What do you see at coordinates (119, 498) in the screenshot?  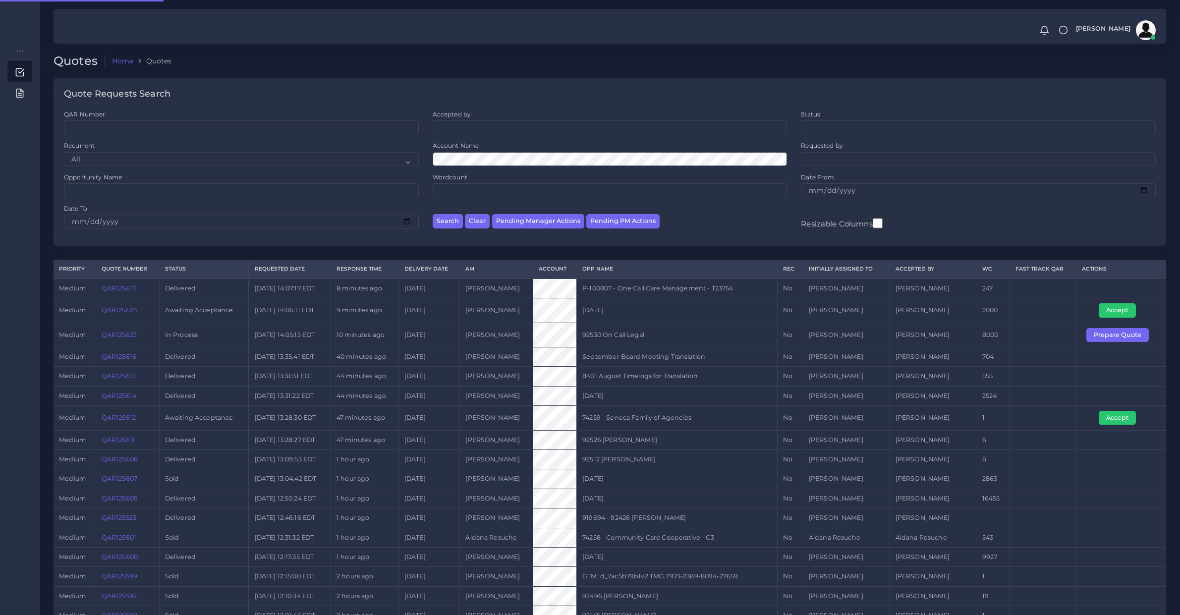 I see `a: QAR125605` at bounding box center [119, 498].